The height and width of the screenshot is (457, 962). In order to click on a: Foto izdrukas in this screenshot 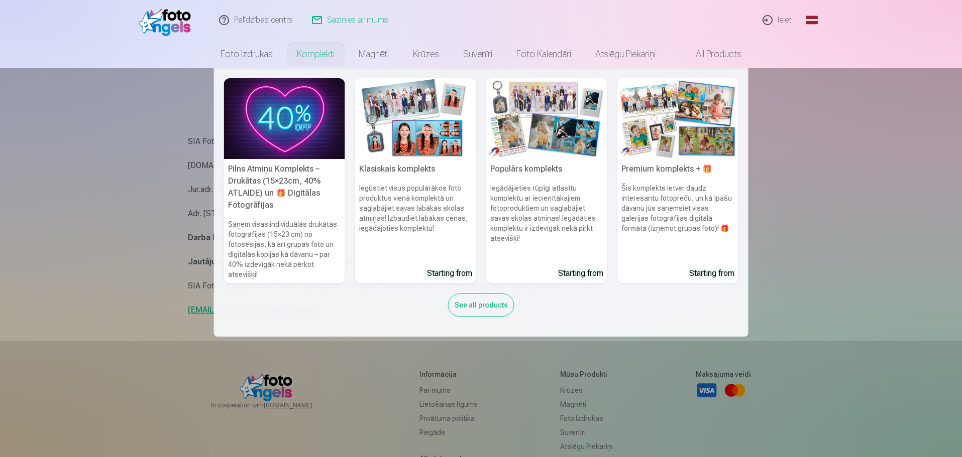, I will do `click(247, 54)`.